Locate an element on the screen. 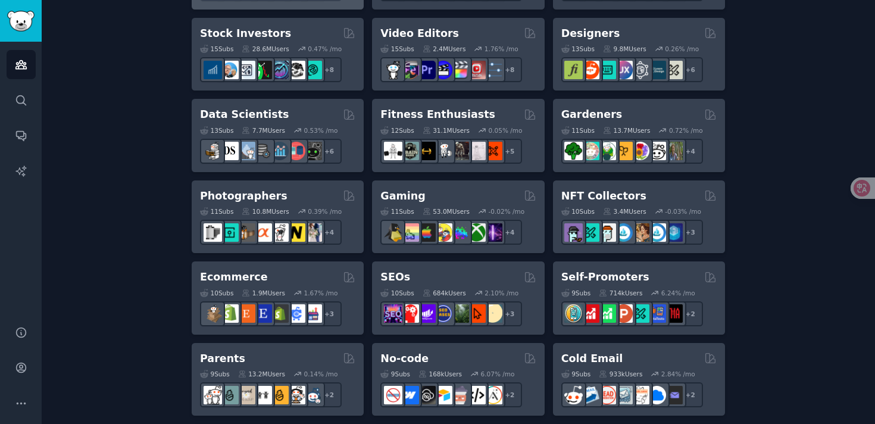 This screenshot has height=424, width=875. img: UXDesign is located at coordinates (623, 70).